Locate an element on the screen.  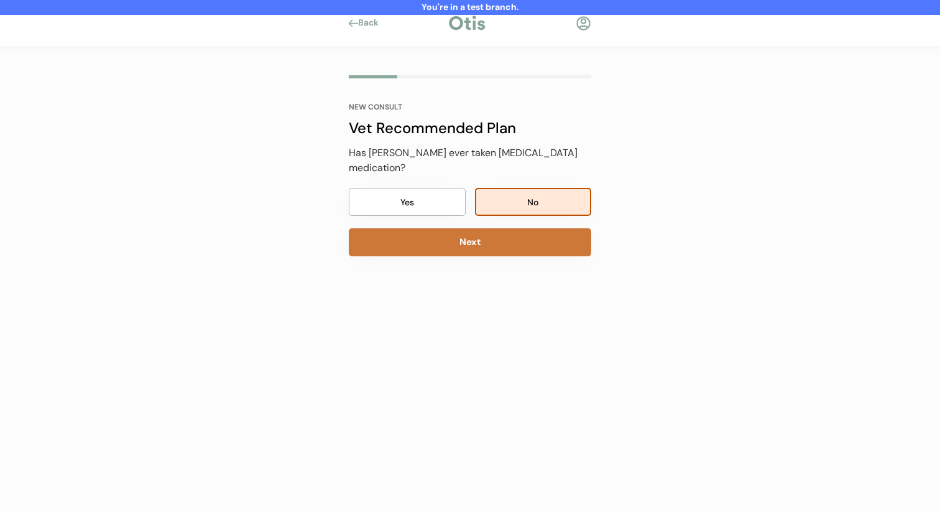
button: Yes is located at coordinates (407, 201).